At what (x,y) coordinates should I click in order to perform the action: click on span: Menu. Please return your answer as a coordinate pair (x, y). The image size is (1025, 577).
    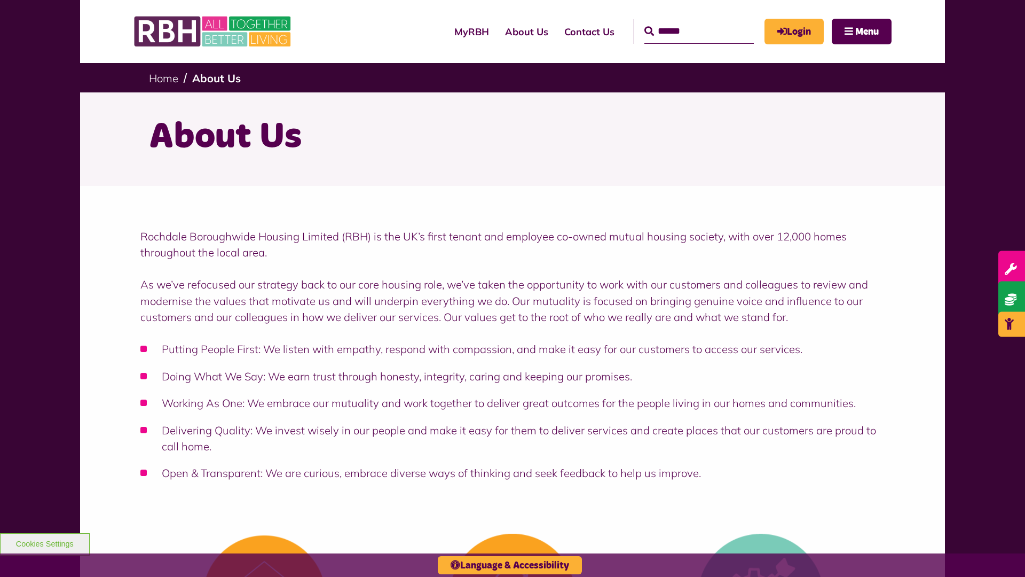
    Looking at the image, I should click on (867, 32).